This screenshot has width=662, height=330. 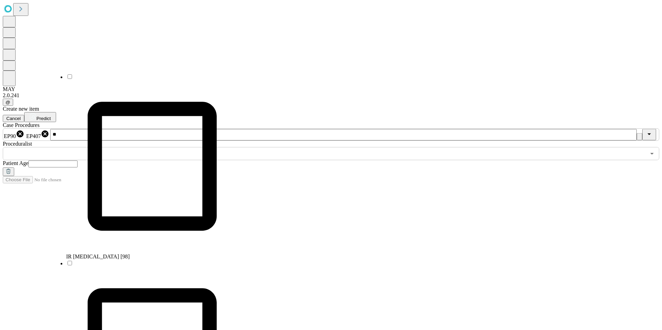 What do you see at coordinates (331, 96) in the screenshot?
I see `div: 2.0.241` at bounding box center [331, 96].